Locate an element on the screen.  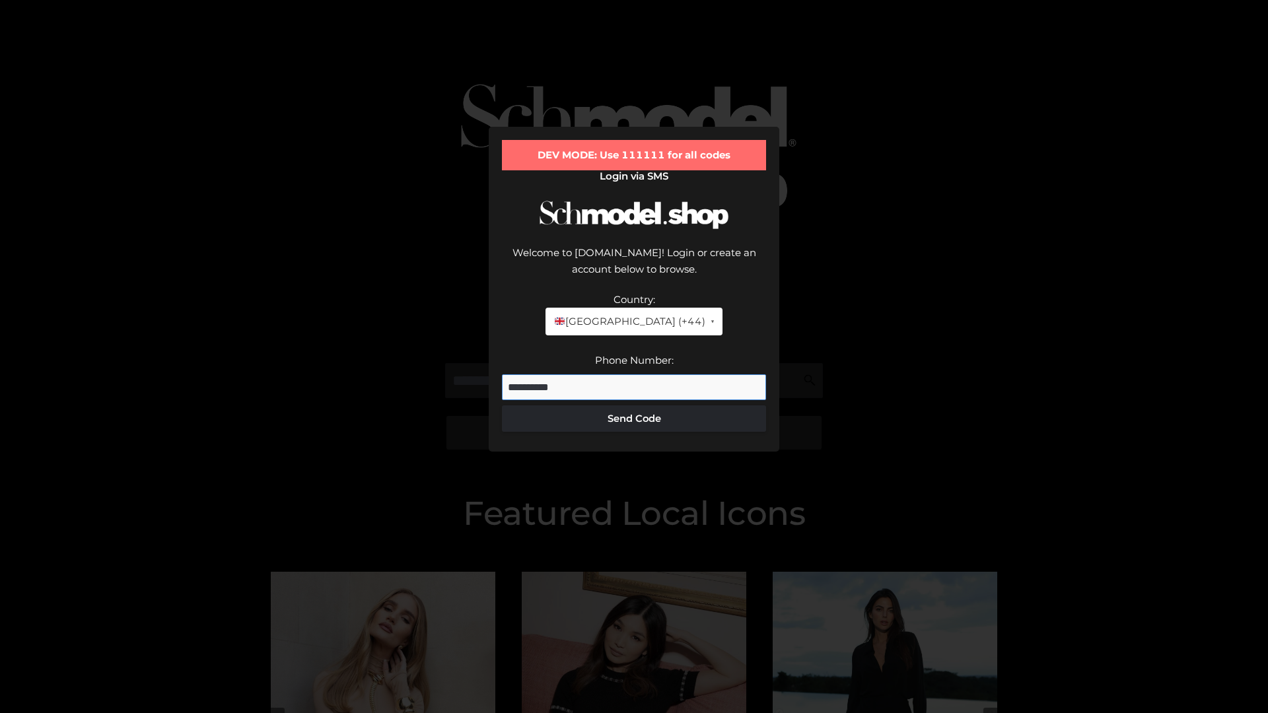
label: Phone Number: is located at coordinates (634, 360).